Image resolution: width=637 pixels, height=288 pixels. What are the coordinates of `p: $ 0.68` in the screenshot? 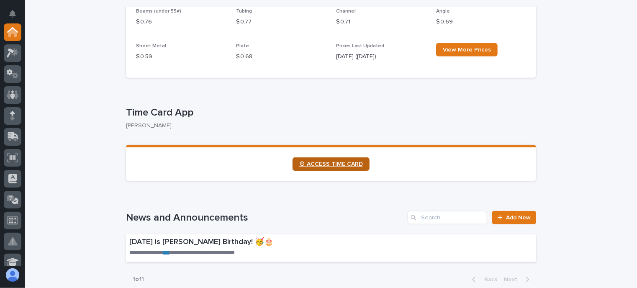 It's located at (281, 56).